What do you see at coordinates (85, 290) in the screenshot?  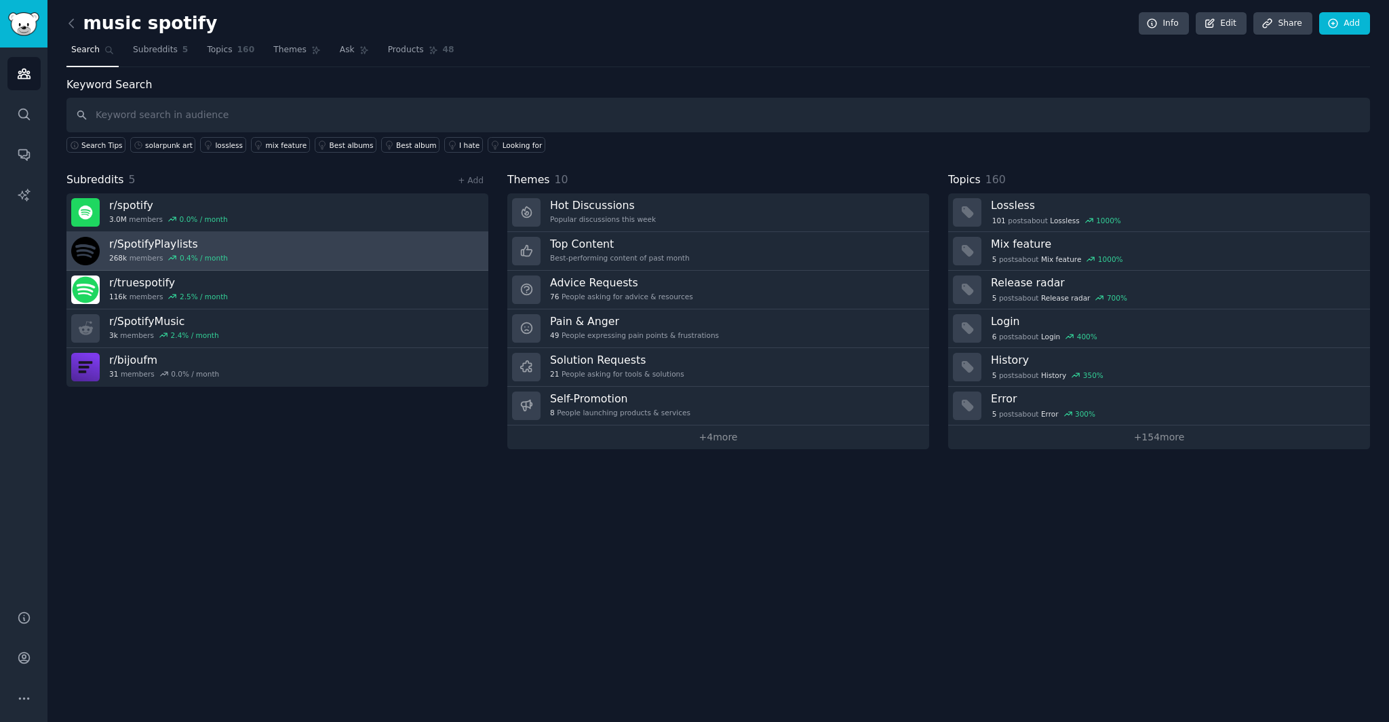 I see `img: truespotify` at bounding box center [85, 290].